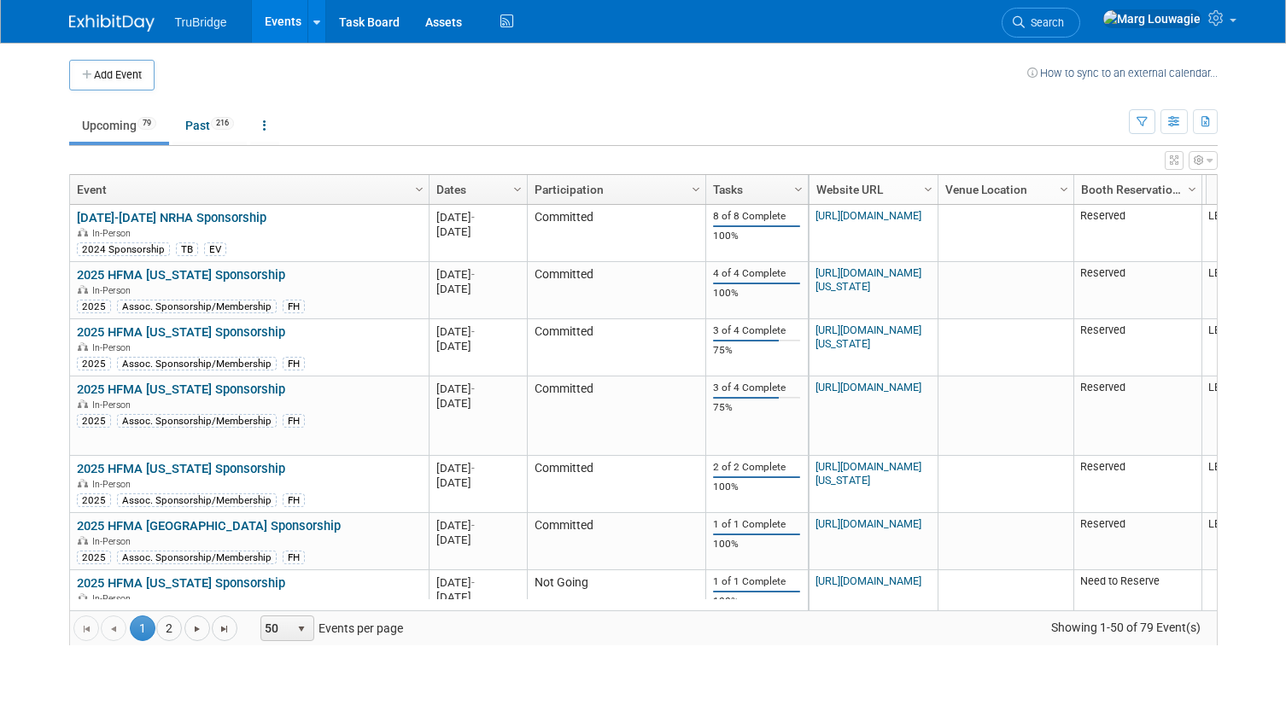 The height and width of the screenshot is (717, 1286). Describe the element at coordinates (197, 628) in the screenshot. I see `a: Go to the next page` at that location.